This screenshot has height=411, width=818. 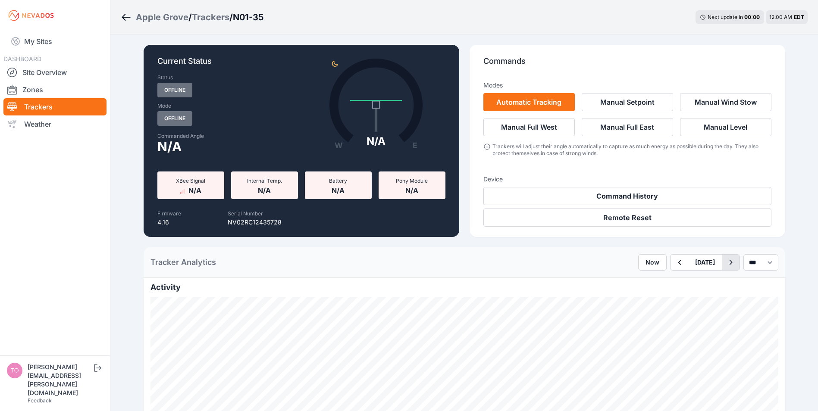 What do you see at coordinates (22, 59) in the screenshot?
I see `span: DASHBOARD` at bounding box center [22, 59].